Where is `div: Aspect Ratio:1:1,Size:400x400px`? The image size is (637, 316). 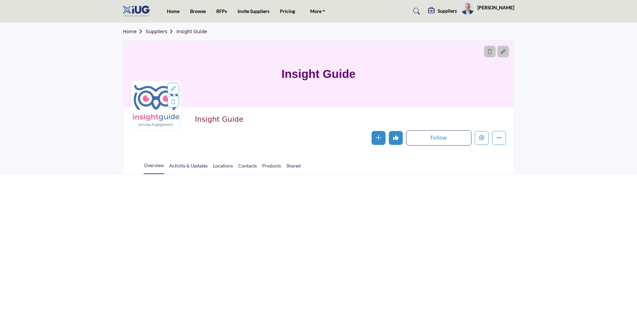
div: Aspect Ratio:1:1,Size:400x400px is located at coordinates (173, 88).